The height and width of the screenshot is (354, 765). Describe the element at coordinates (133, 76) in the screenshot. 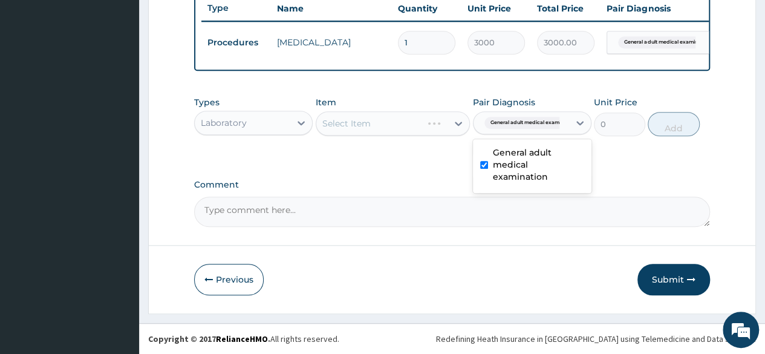

I see `div: Chat with us now` at that location.